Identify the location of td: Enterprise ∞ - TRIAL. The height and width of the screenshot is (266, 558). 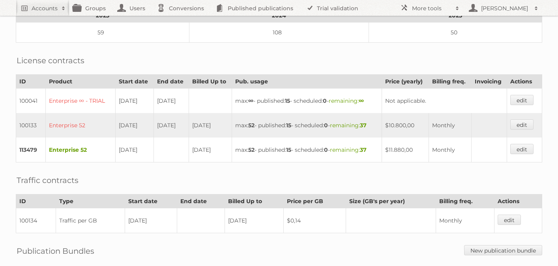
(80, 101).